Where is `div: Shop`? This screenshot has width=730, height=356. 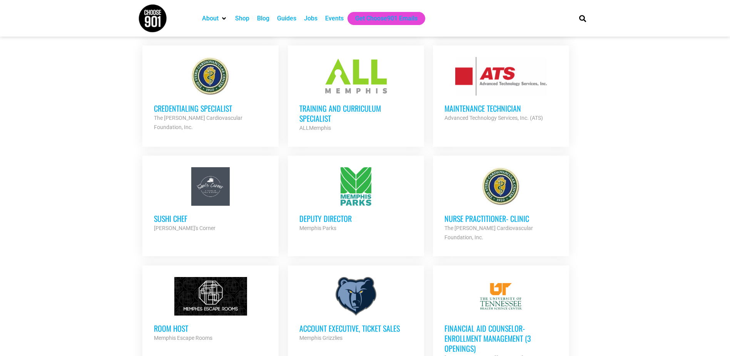 div: Shop is located at coordinates (242, 18).